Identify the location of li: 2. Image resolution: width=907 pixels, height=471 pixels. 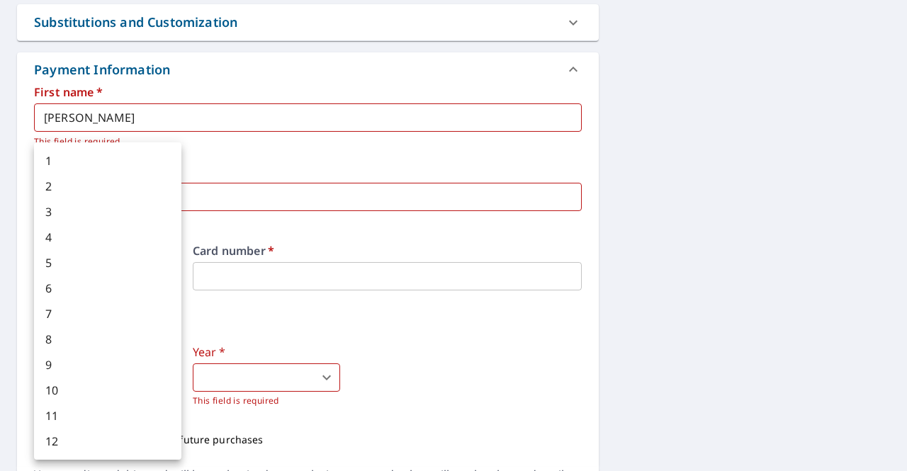
(108, 186).